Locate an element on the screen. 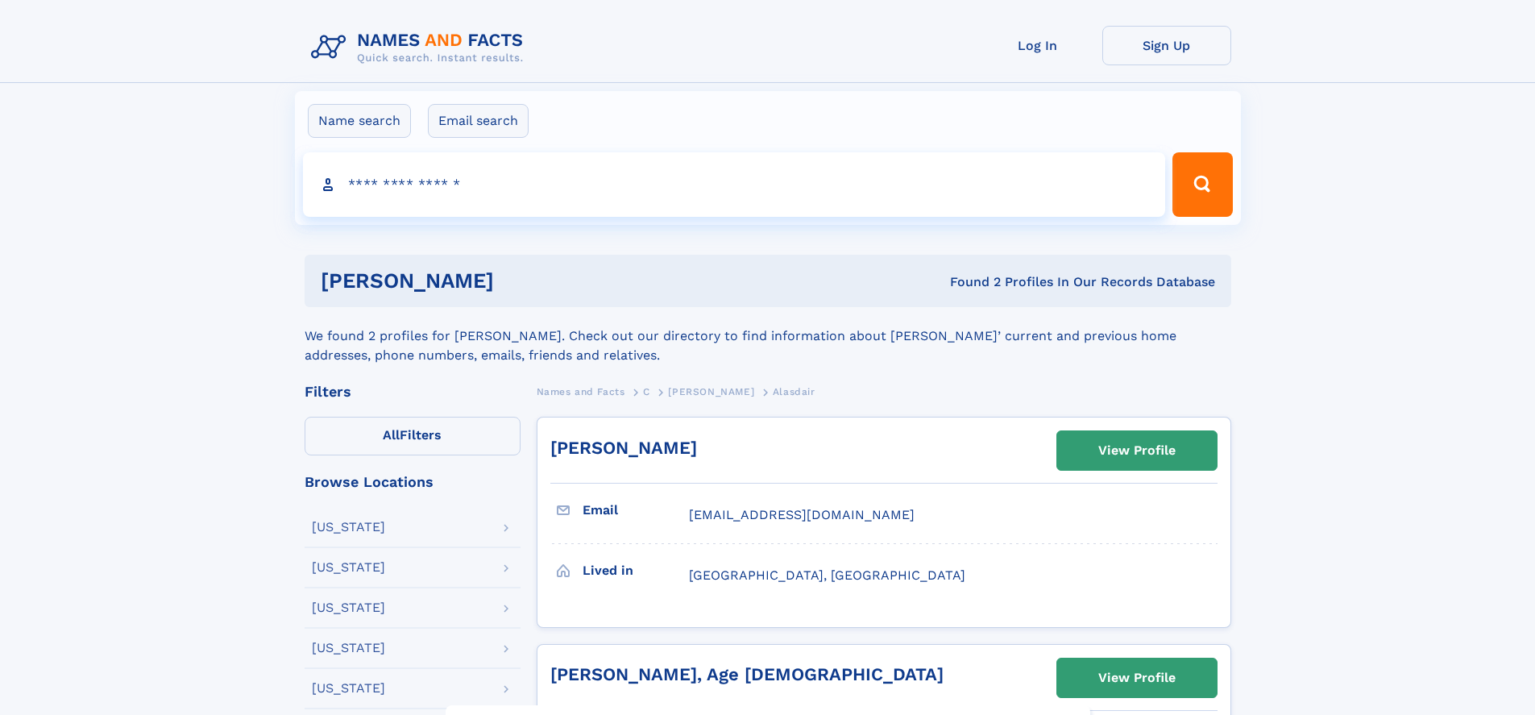 The height and width of the screenshot is (715, 1535). label: Filters is located at coordinates (413, 436).